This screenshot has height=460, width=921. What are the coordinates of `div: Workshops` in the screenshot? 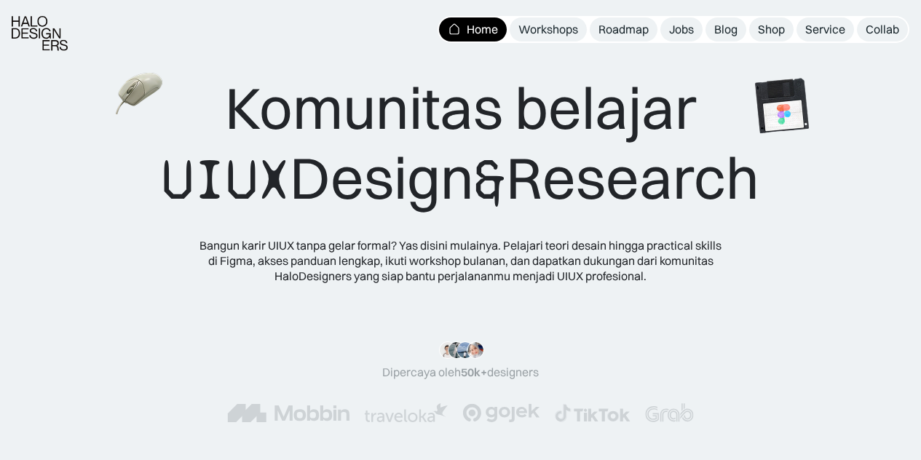 It's located at (548, 29).